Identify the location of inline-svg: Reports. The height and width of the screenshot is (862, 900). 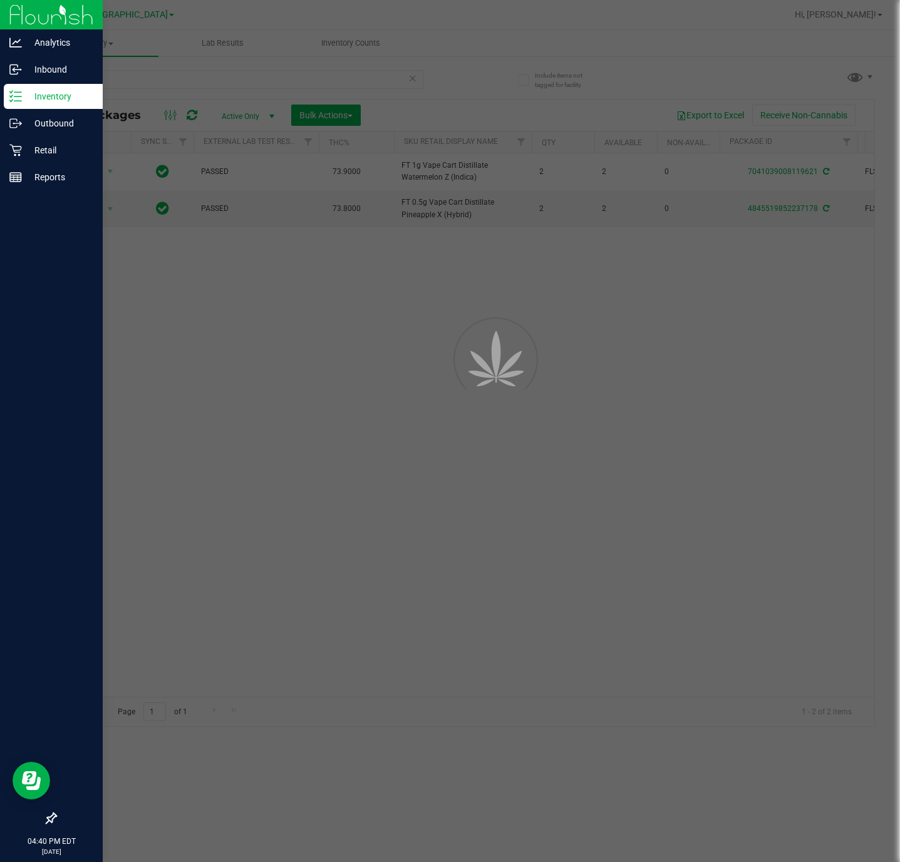
(16, 177).